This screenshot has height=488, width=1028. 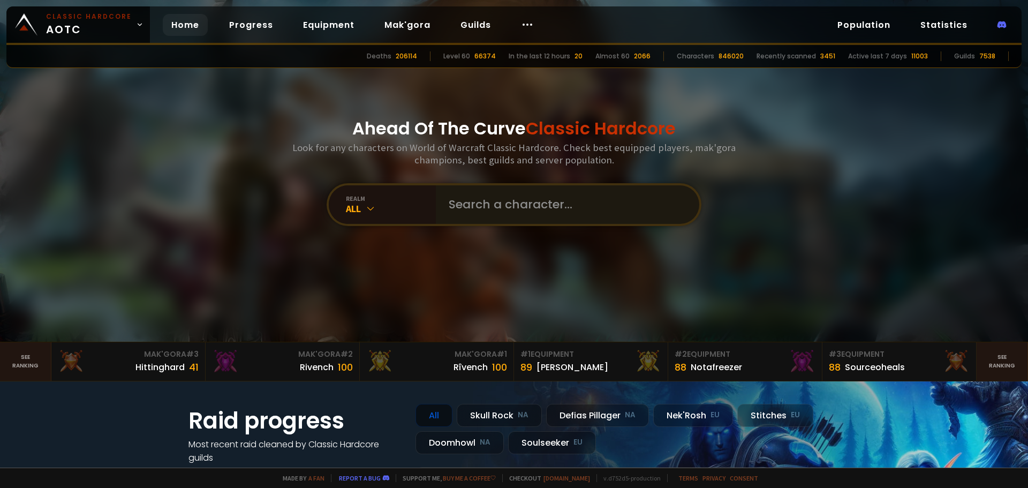 I want to click on a: Guilds, so click(x=475, y=25).